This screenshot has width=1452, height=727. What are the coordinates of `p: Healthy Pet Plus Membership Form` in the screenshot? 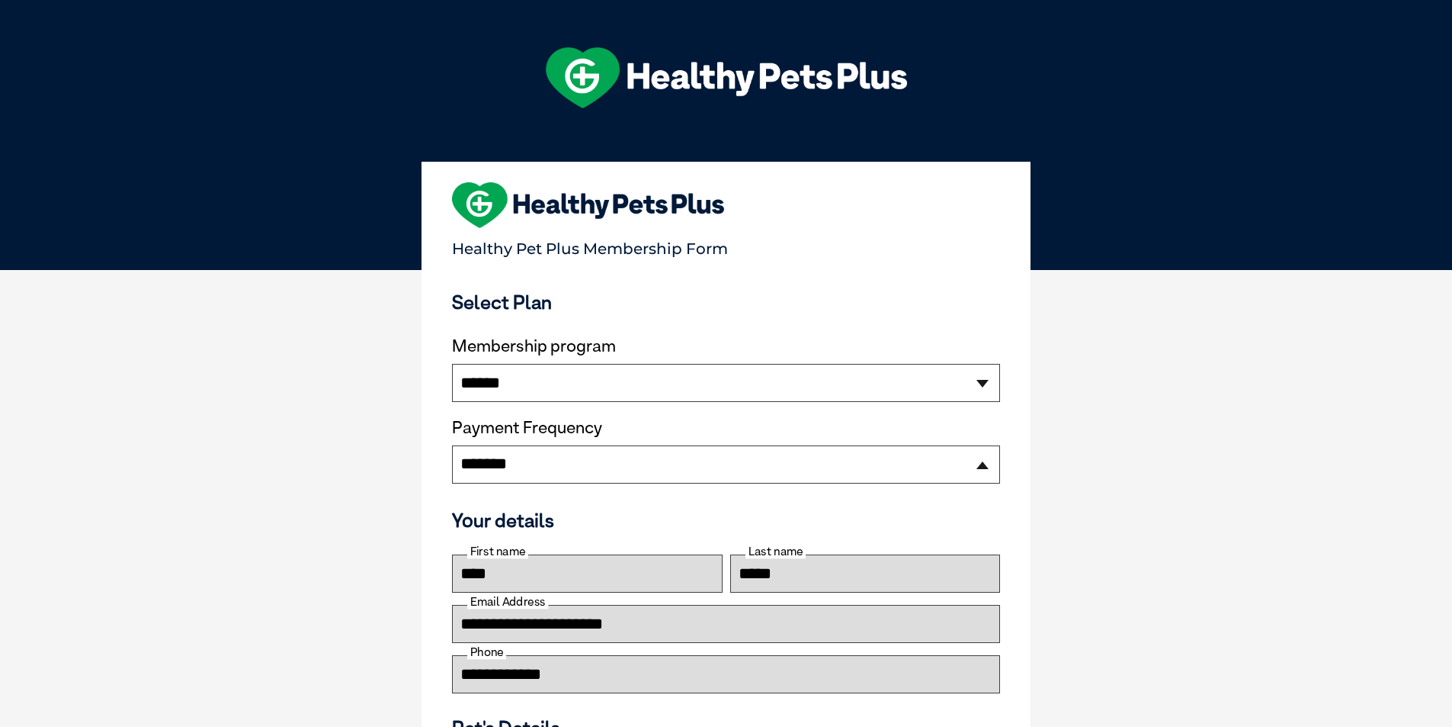 It's located at (726, 245).